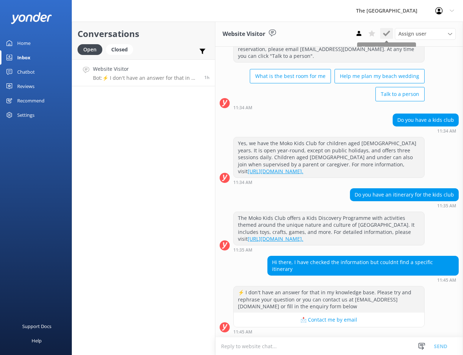  Describe the element at coordinates (26, 86) in the screenshot. I see `div: Reviews` at that location.